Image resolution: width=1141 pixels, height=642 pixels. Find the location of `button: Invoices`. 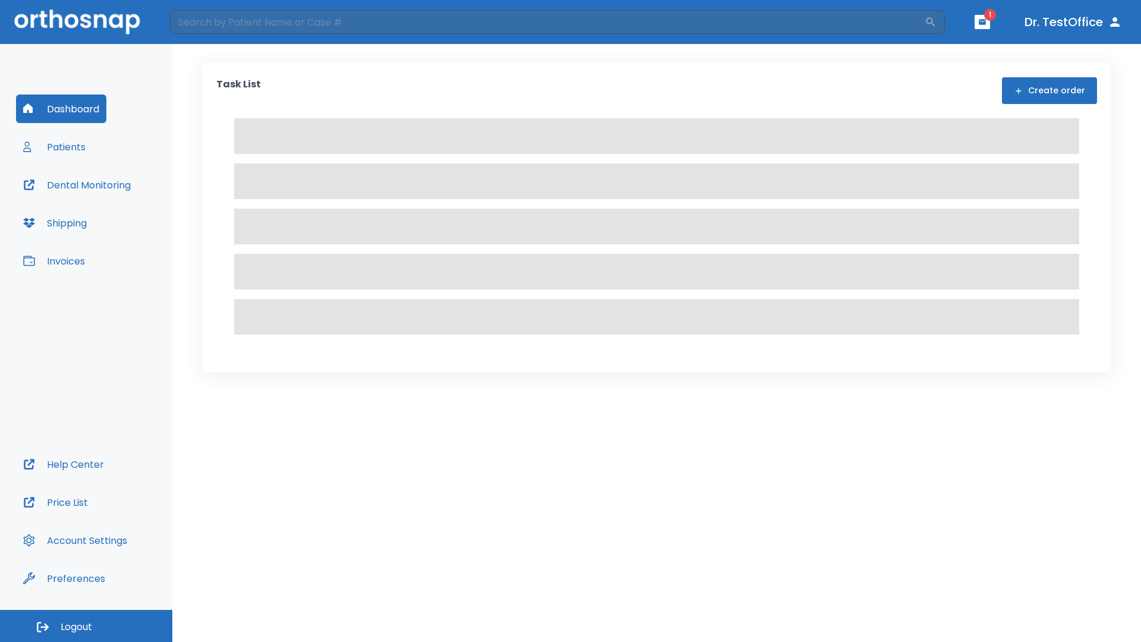

button: Invoices is located at coordinates (54, 261).